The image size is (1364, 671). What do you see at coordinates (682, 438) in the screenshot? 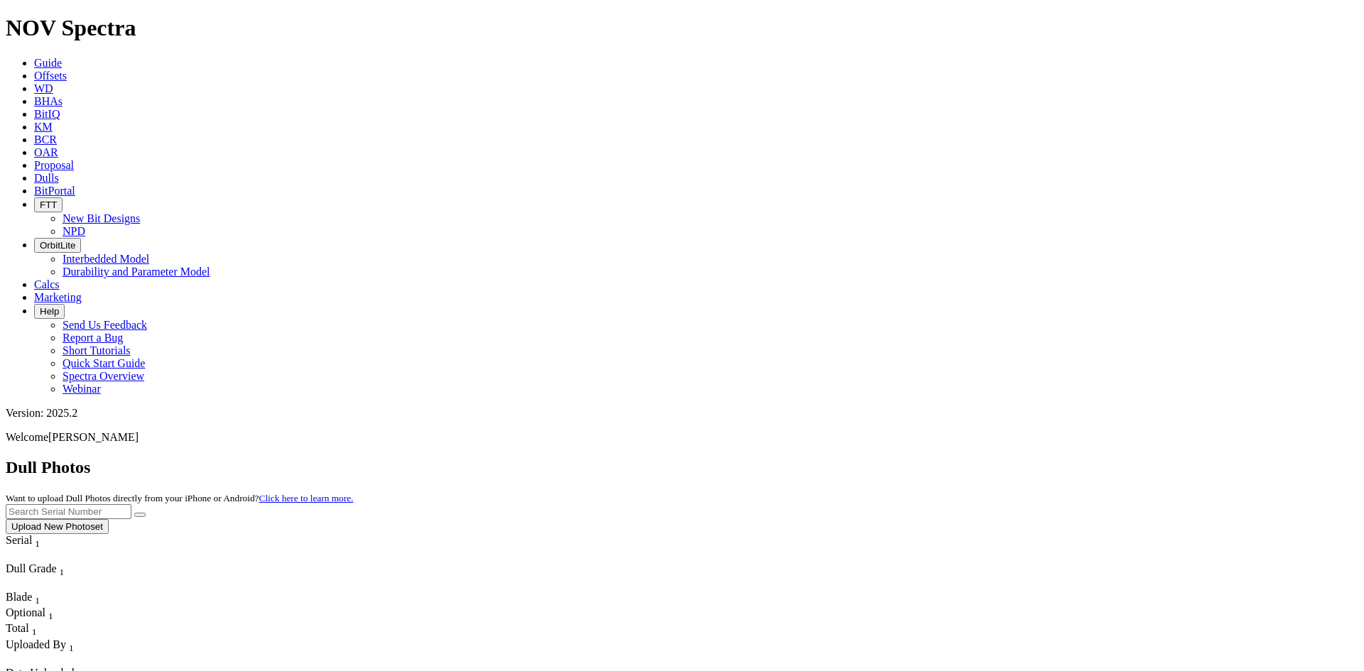
I see `p: Welcome` at bounding box center [682, 438].